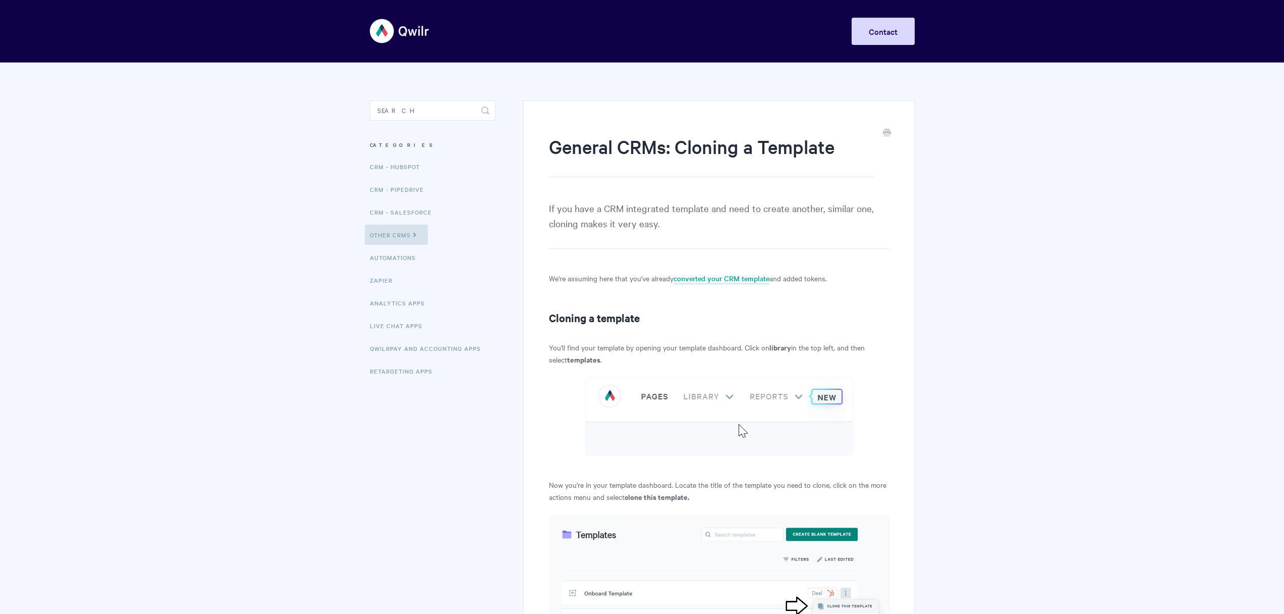  Describe the element at coordinates (405, 371) in the screenshot. I see `a: Retargeting Apps` at that location.